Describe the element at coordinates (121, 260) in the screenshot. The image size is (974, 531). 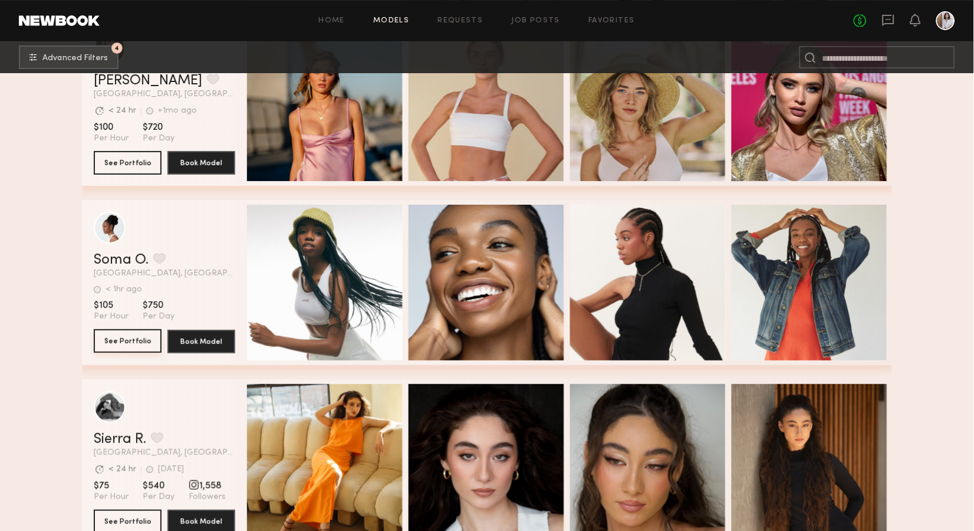
I see `a: Soma O.` at that location.